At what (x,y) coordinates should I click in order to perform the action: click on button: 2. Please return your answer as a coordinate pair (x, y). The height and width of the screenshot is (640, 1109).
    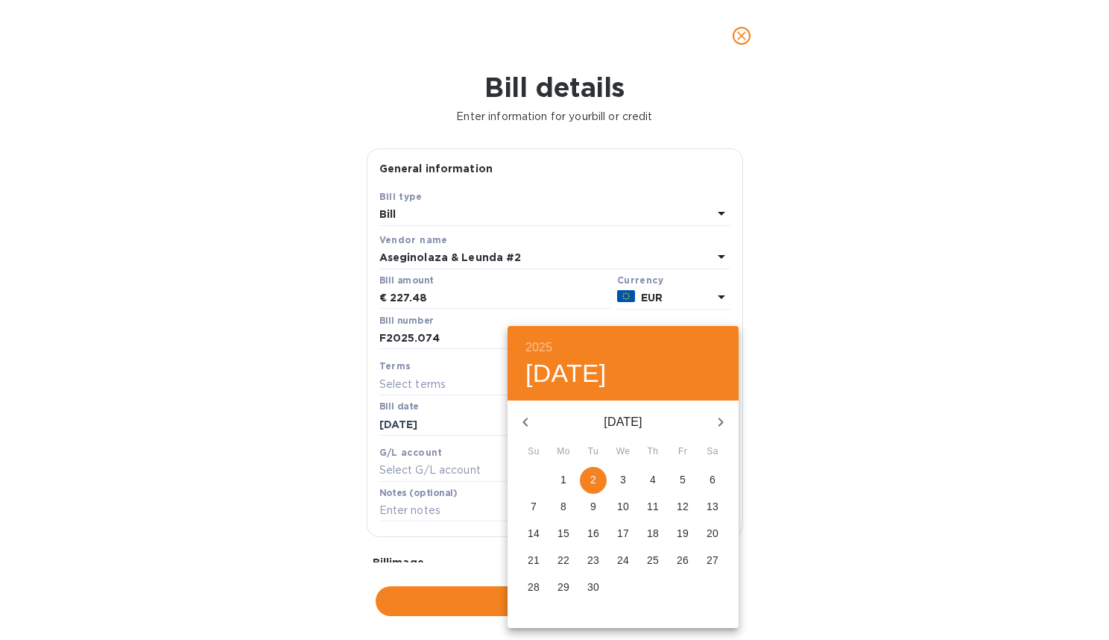
    Looking at the image, I should click on (593, 480).